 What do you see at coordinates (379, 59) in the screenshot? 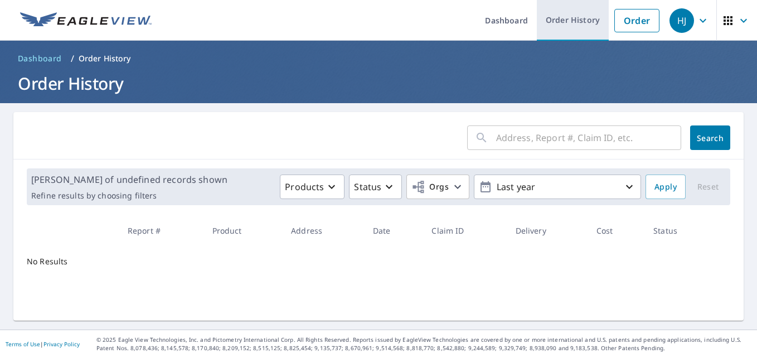
I see `nav: breadcrumb` at bounding box center [379, 59].